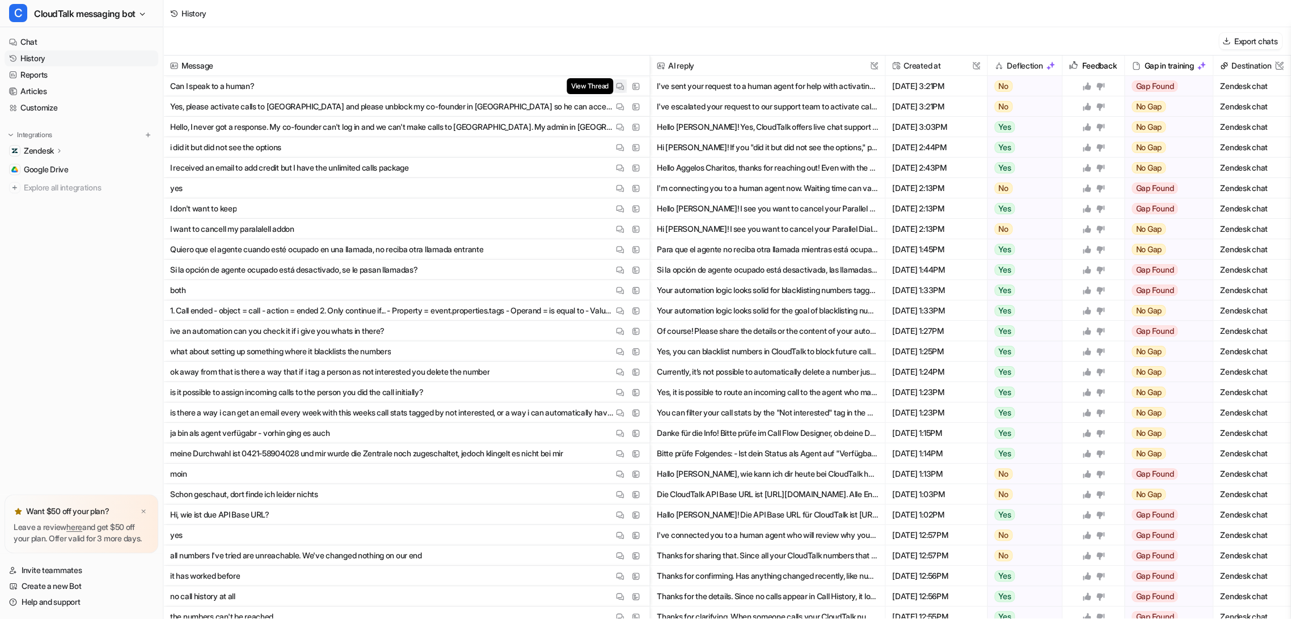 This screenshot has width=1291, height=619. What do you see at coordinates (391, 311) in the screenshot?
I see `p: 1. Call ended - object = call - action = ended 2. Only continue if... - Property = event.properti...` at bounding box center [391, 311].